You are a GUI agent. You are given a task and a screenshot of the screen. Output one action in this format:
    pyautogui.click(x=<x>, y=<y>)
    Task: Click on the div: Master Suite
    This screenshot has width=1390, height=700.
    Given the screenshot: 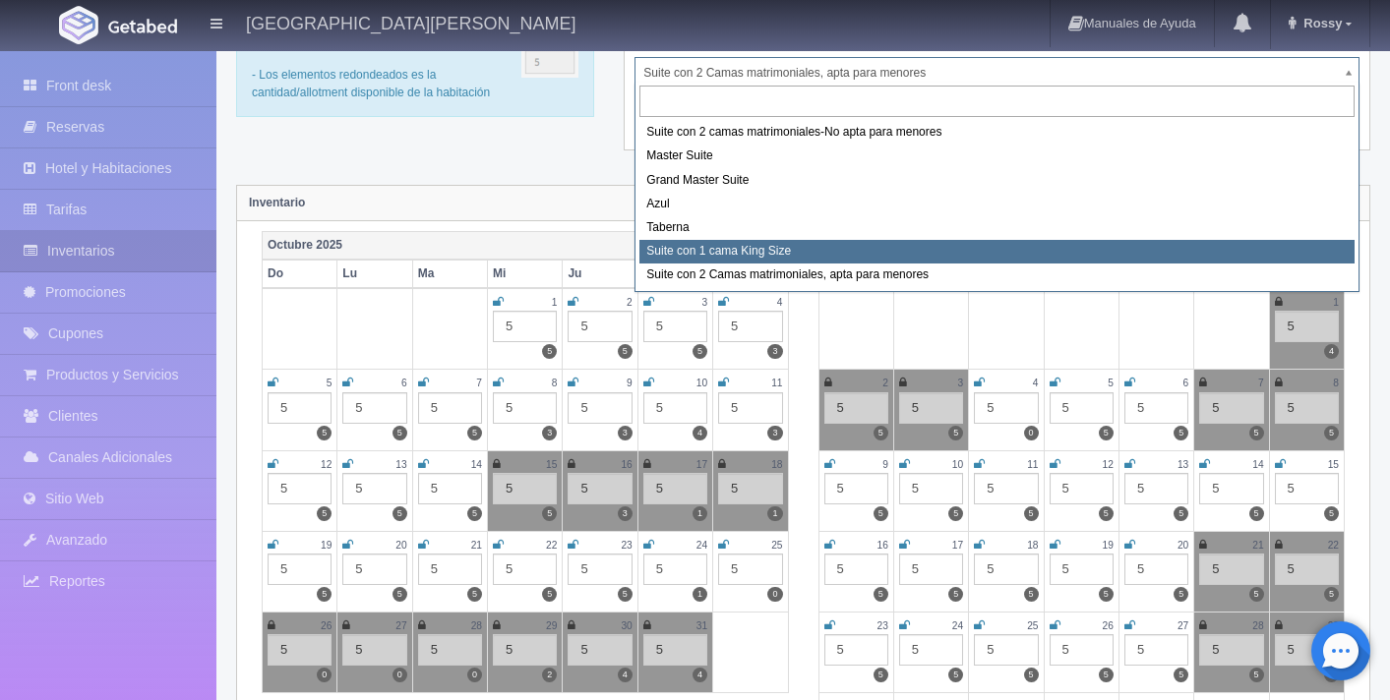 What is the action you would take?
    pyautogui.click(x=997, y=156)
    